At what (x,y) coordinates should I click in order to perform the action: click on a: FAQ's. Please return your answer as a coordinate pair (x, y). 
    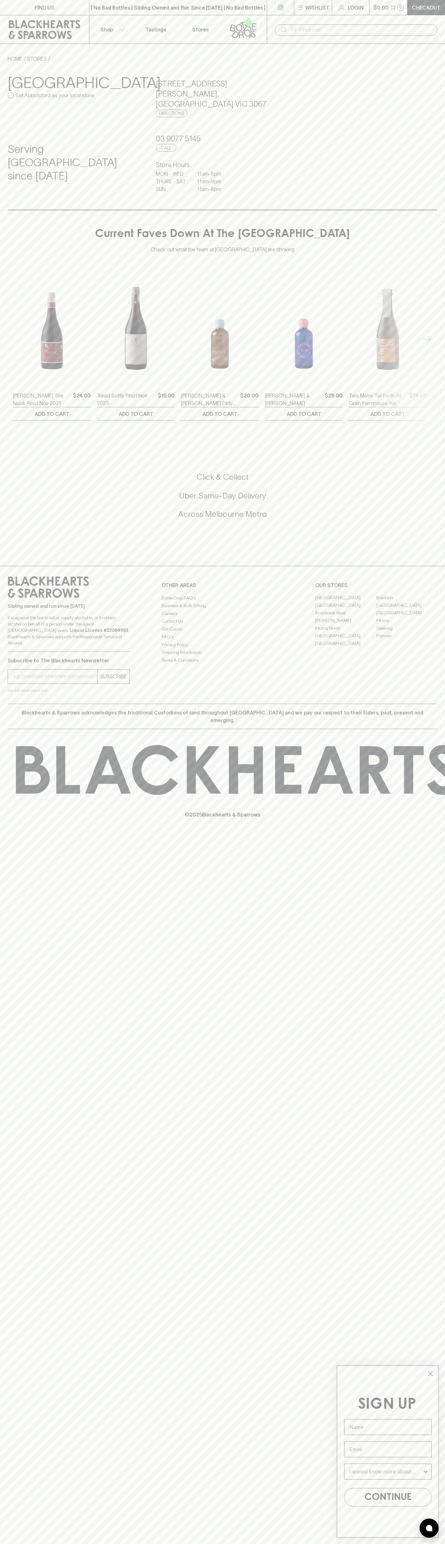
    Looking at the image, I should click on (222, 637).